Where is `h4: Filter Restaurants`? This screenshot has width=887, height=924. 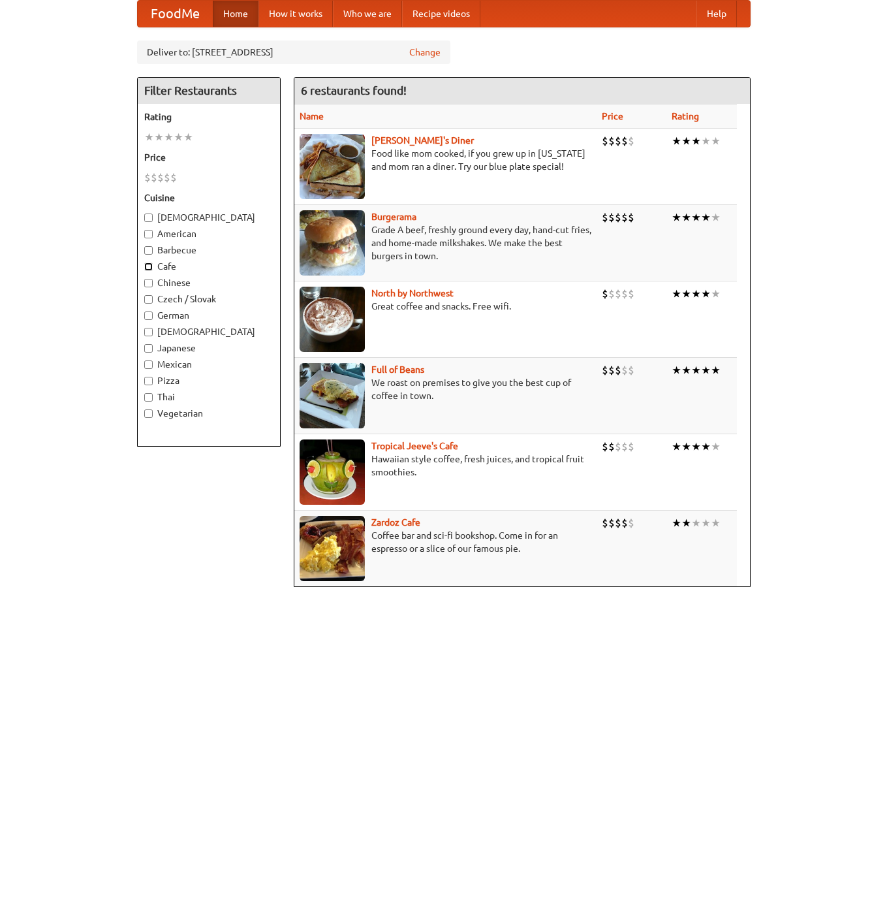 h4: Filter Restaurants is located at coordinates (209, 91).